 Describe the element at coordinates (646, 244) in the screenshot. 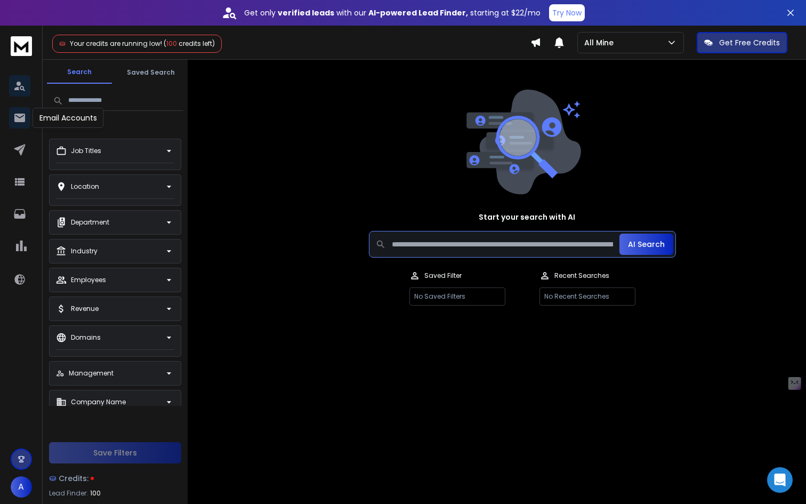

I see `button: AI Search` at that location.